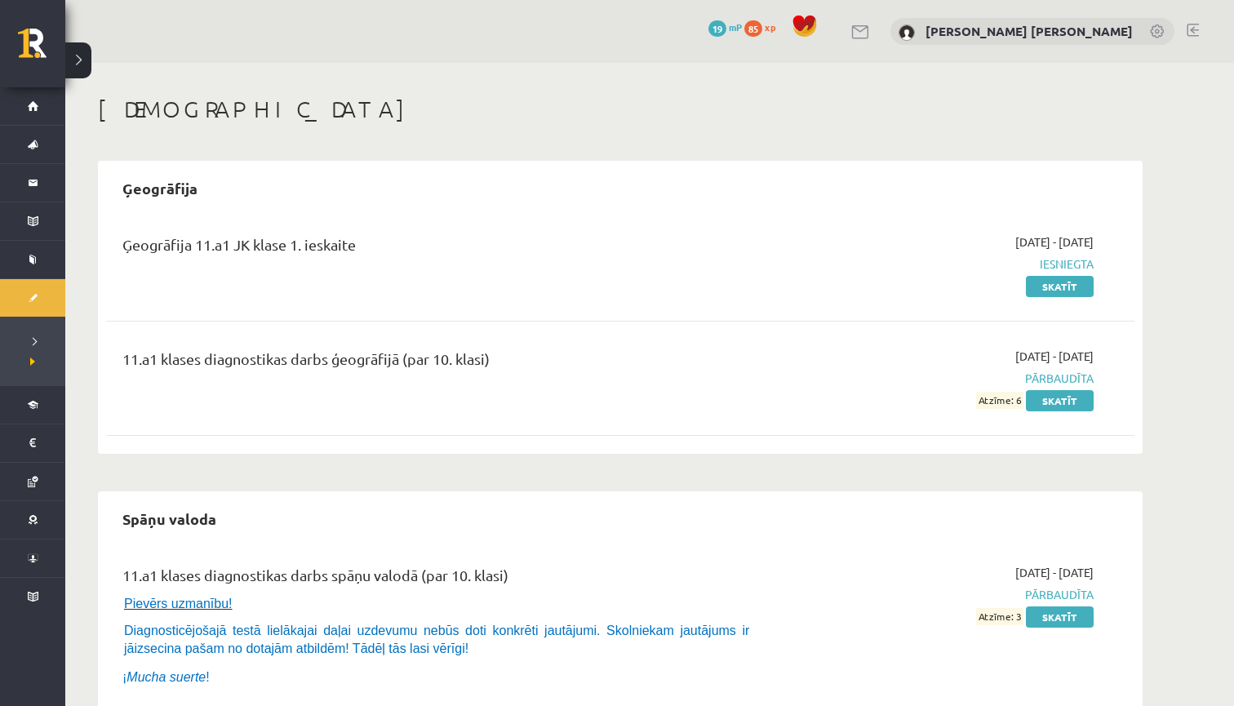 The width and height of the screenshot is (1234, 706). Describe the element at coordinates (725, 27) in the screenshot. I see `a: 19 mP` at that location.